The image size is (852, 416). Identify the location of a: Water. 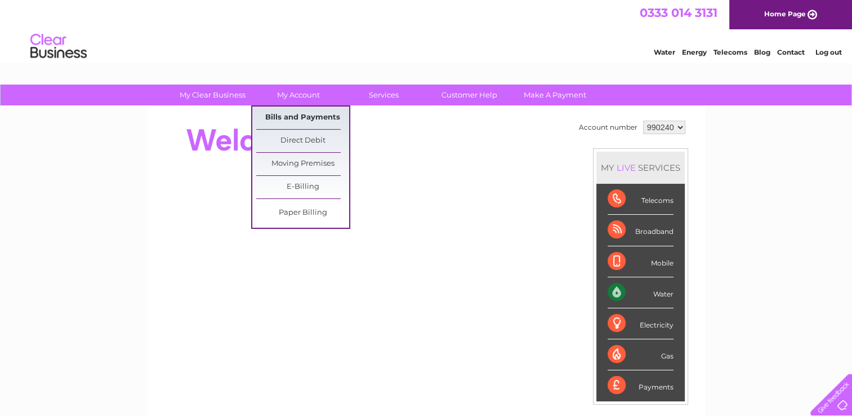
(665, 52).